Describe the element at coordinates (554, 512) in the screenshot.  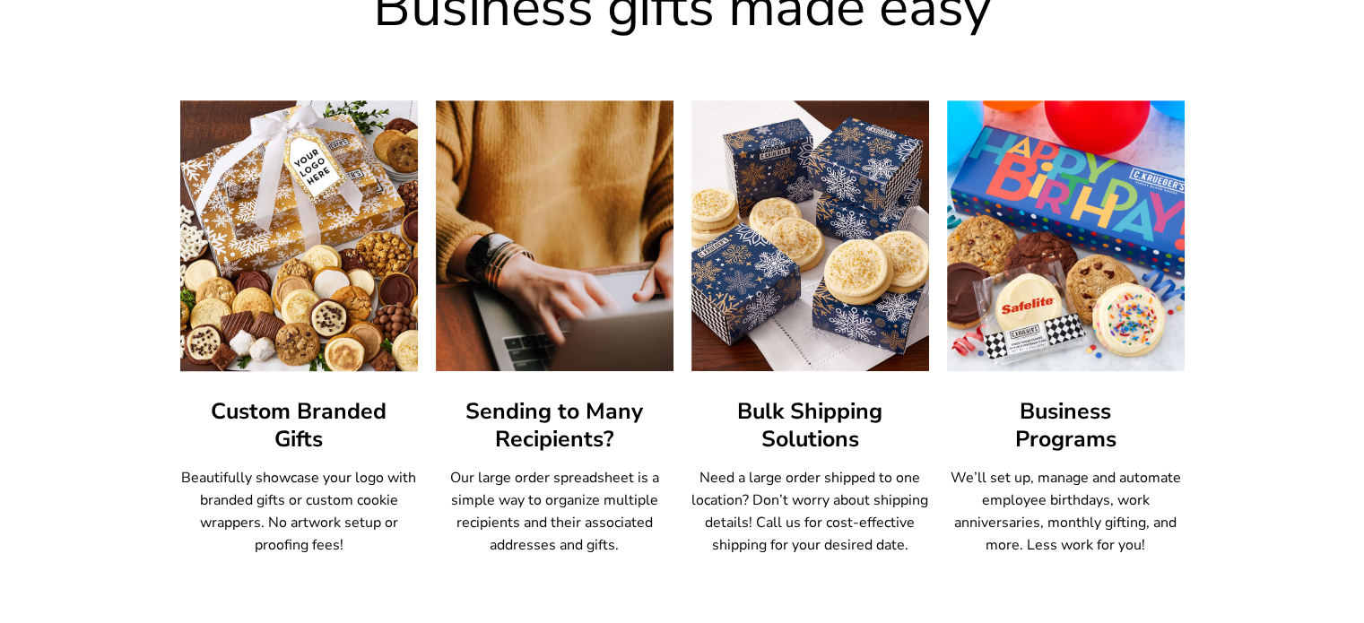
I see `p: Our large order spreadsheet is a simple way to organize multiple recipients and their associated ...` at that location.